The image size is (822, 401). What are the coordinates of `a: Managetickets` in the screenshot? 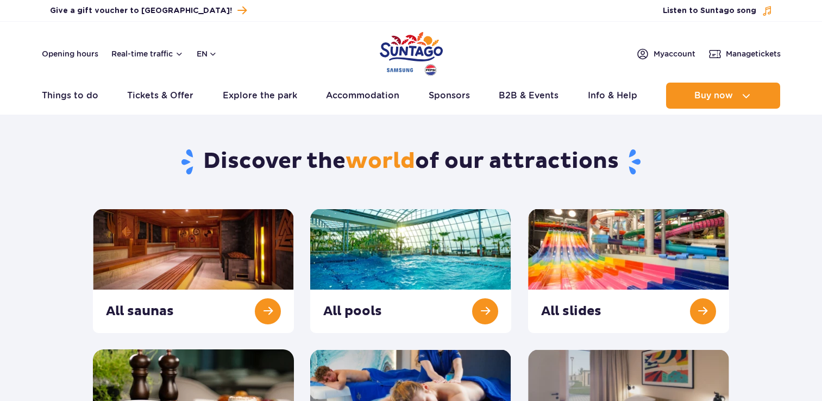 It's located at (744, 54).